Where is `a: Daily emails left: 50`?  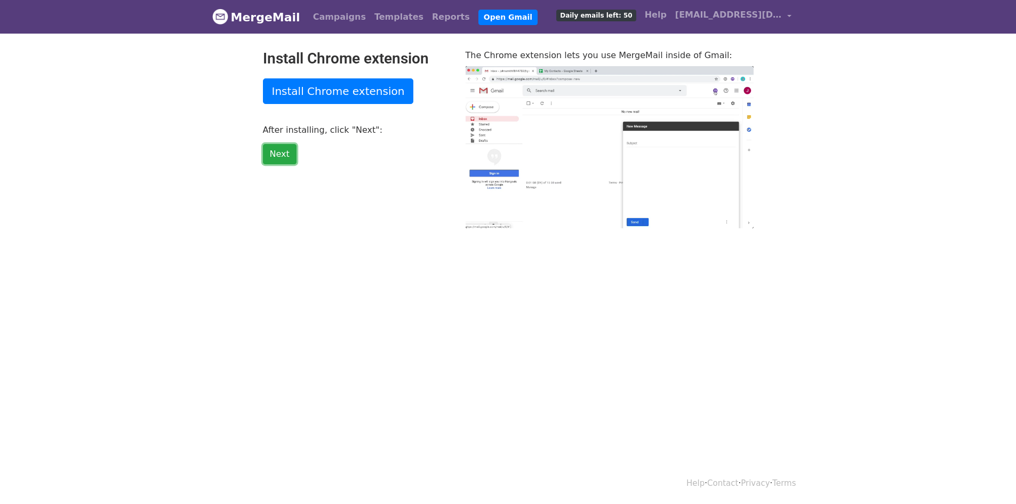
a: Daily emails left: 50 is located at coordinates (596, 15).